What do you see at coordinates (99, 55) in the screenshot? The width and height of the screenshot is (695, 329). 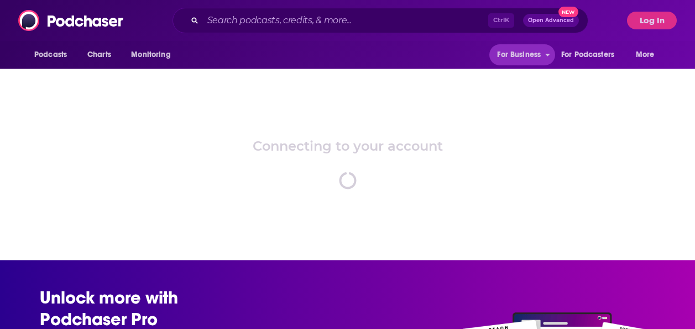 I see `span: Charts` at bounding box center [99, 55].